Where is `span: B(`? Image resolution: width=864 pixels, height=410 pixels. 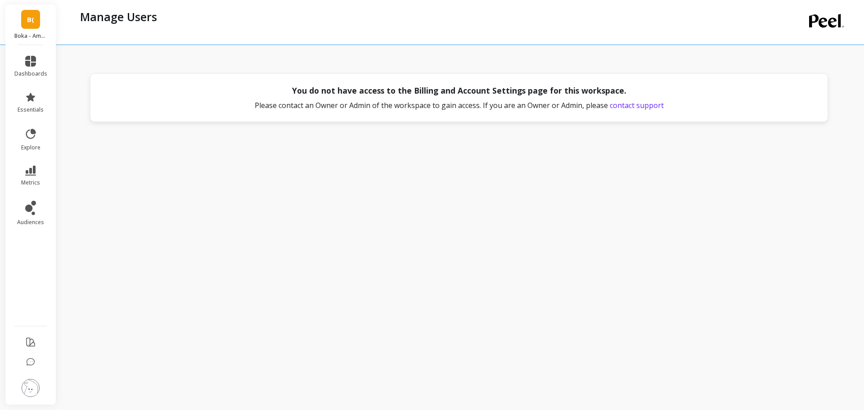
span: B( is located at coordinates (31, 19).